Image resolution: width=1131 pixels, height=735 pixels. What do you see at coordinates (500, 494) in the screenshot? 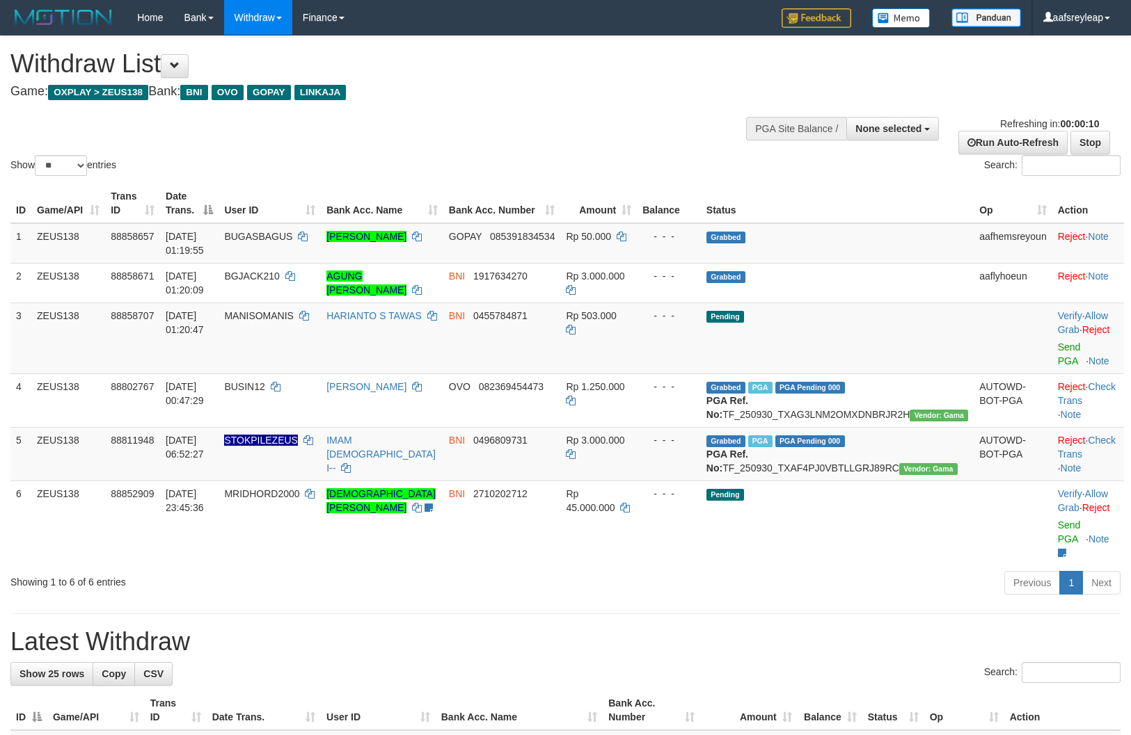
I see `span: Copy 2710202712 to clipboard` at bounding box center [500, 494].